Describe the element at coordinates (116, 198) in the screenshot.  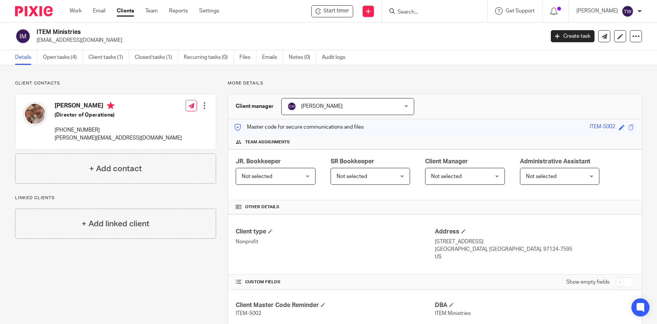
I see `p: Linked clients` at that location.